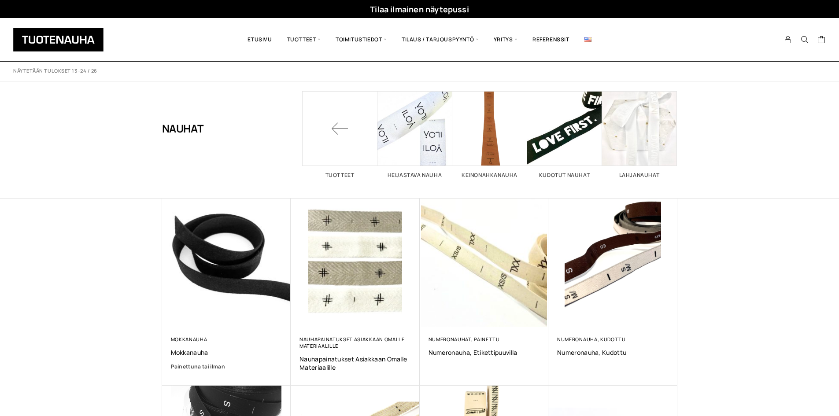 The height and width of the screenshot is (416, 839). What do you see at coordinates (484, 353) in the screenshot?
I see `a: Numeronauha, etikettipuuvilla` at bounding box center [484, 353].